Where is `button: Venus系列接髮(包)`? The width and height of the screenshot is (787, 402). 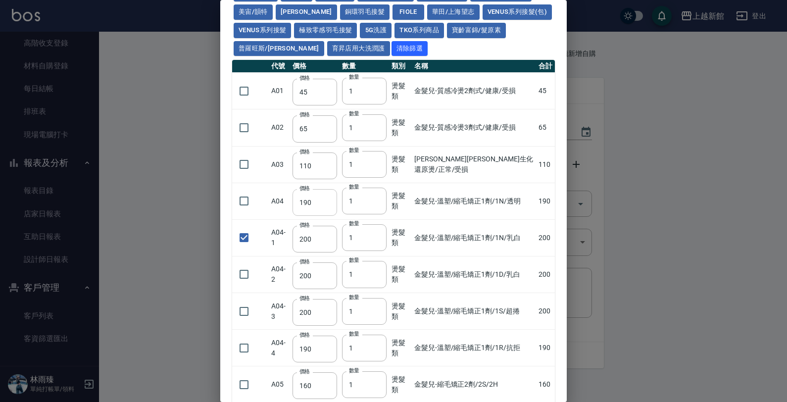 button: Venus系列接髮(包) is located at coordinates (517, 12).